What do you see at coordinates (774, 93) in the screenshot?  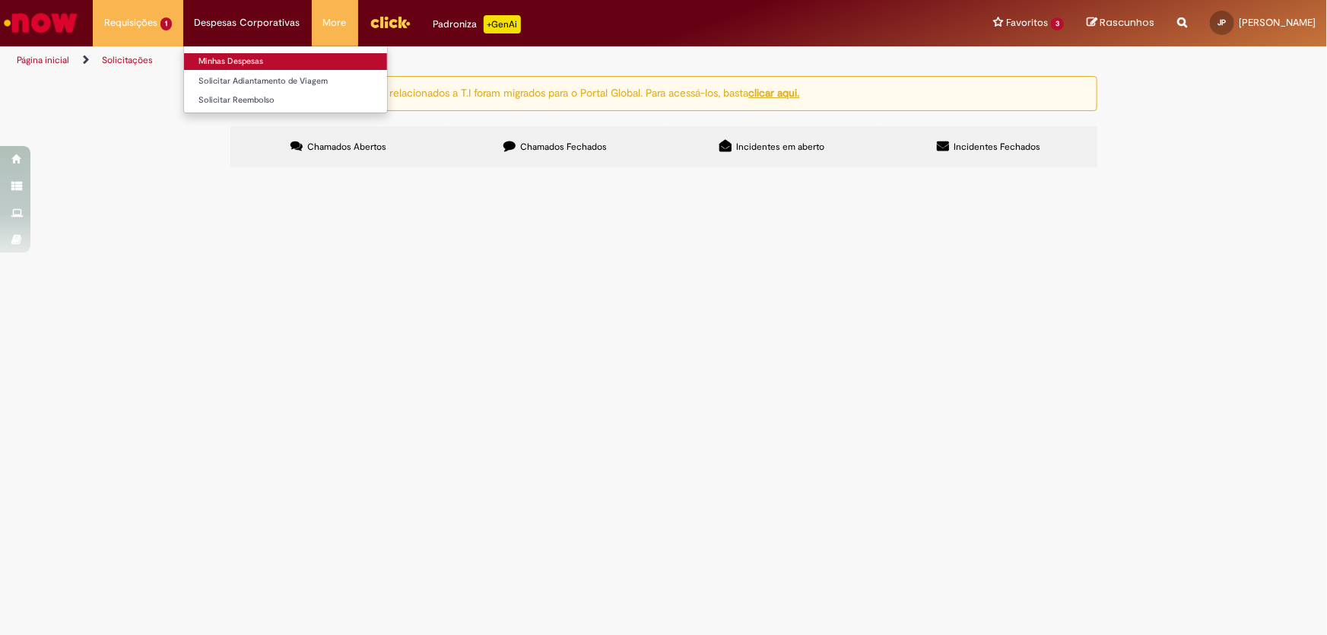 I see `a: clicar aqui.` at bounding box center [774, 93].